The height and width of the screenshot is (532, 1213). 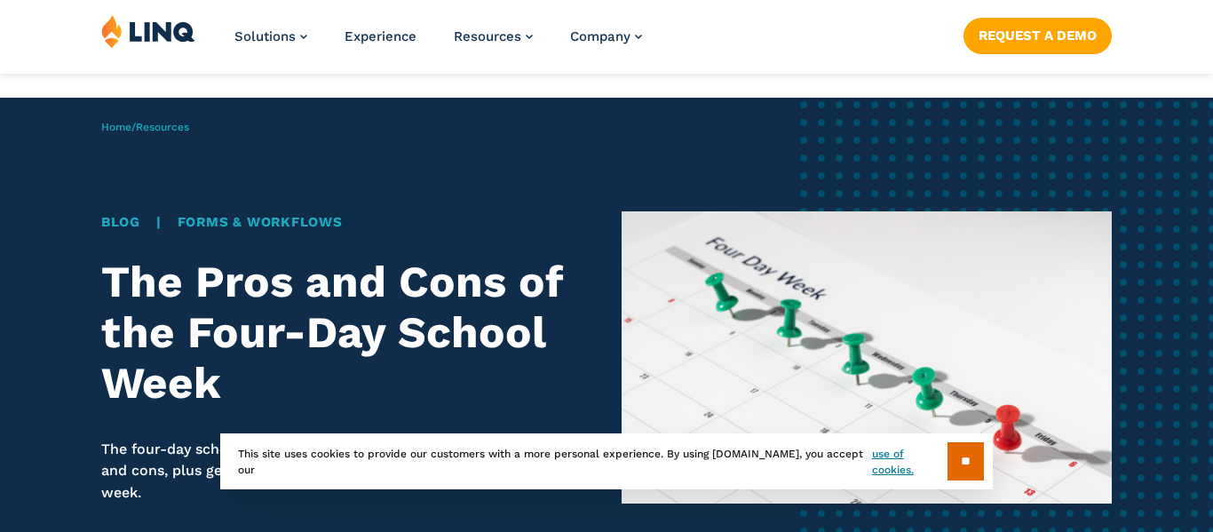 What do you see at coordinates (1038, 34) in the screenshot?
I see `nav: Button Navigation` at bounding box center [1038, 34].